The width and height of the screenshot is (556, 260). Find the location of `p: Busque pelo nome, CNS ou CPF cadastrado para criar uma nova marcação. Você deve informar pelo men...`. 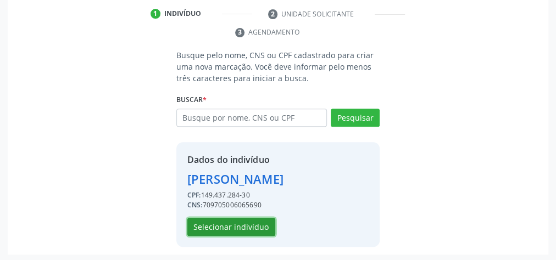

p: Busque pelo nome, CNS ou CPF cadastrado para criar uma nova marcação. Você deve informar pelo men... is located at coordinates (278, 66).